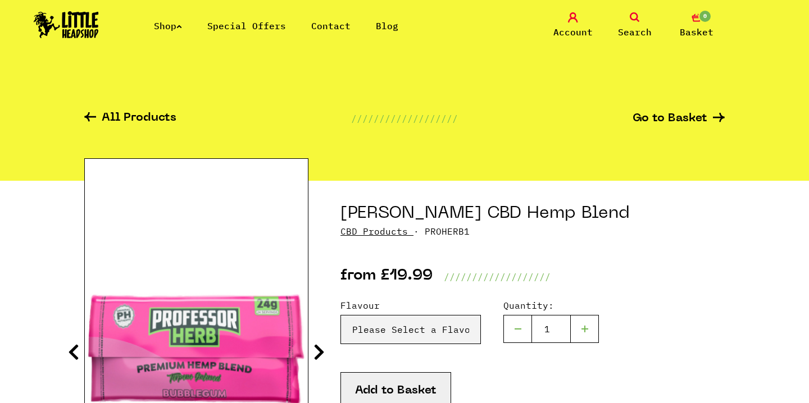 This screenshot has width=809, height=403. What do you see at coordinates (697, 25) in the screenshot?
I see `a: 0 Basket` at bounding box center [697, 25].